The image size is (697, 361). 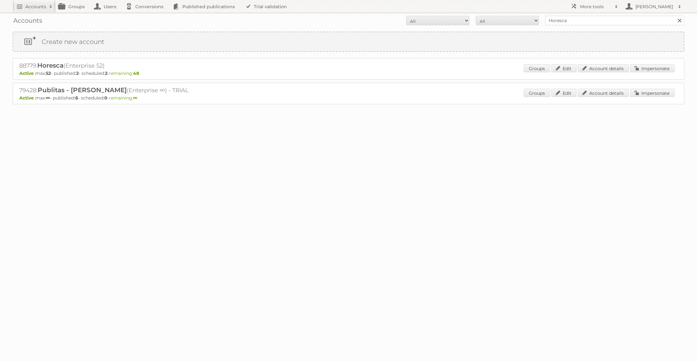 What do you see at coordinates (50, 65) in the screenshot?
I see `span: Horesca` at bounding box center [50, 65].